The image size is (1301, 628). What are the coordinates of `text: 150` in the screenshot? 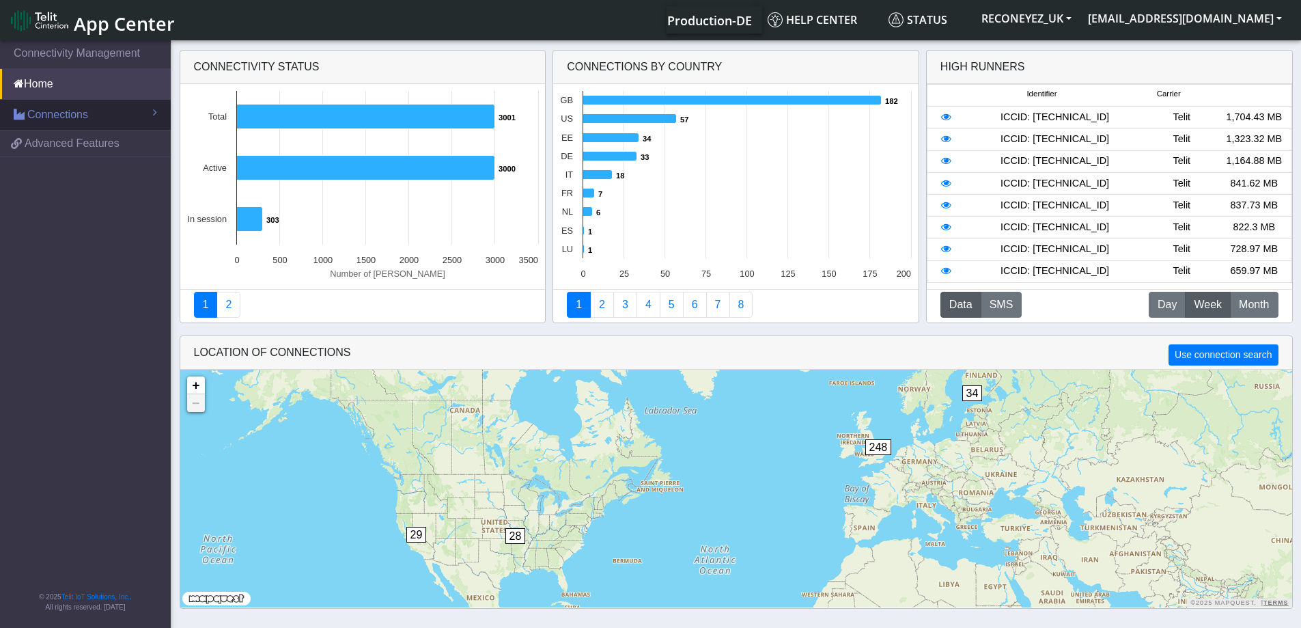 It's located at (829, 273).